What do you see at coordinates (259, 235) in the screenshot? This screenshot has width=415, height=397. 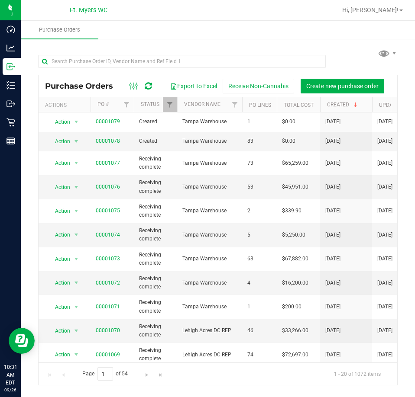 I see `span: 5` at bounding box center [259, 235].